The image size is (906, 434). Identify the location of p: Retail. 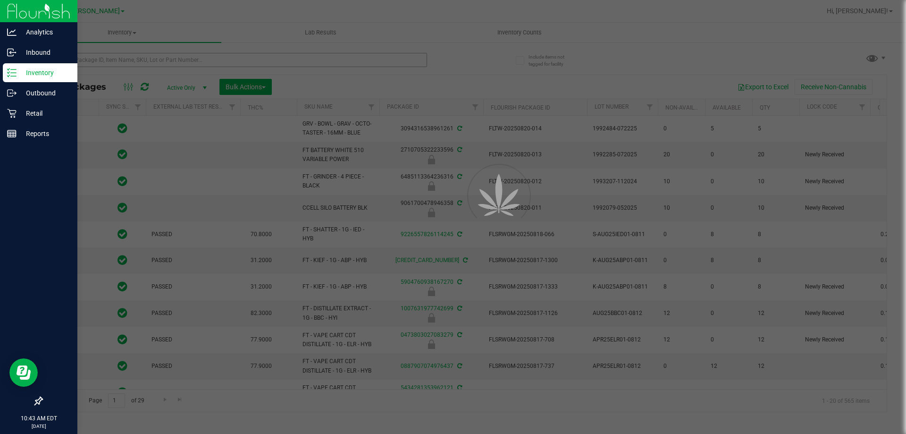
(45, 113).